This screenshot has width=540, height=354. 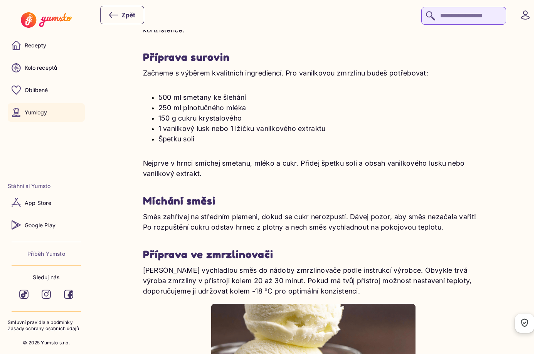 I want to click on a: Oblíbené, so click(x=46, y=90).